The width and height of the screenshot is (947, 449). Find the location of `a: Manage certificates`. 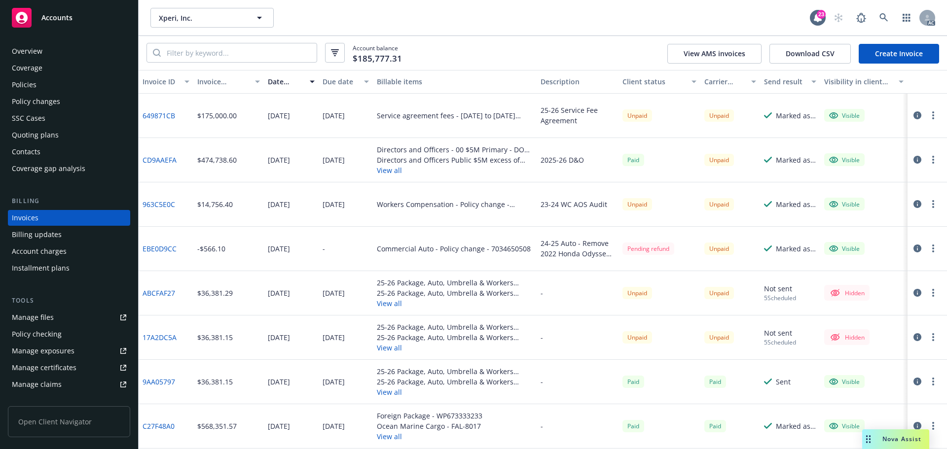

a: Manage certificates is located at coordinates (69, 368).